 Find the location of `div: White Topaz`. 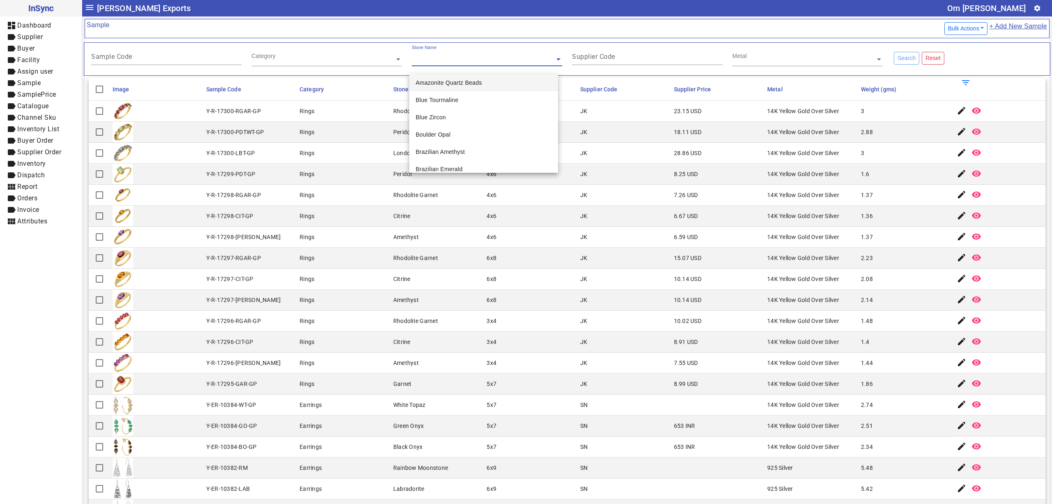

div: White Topaz is located at coordinates (409, 404).